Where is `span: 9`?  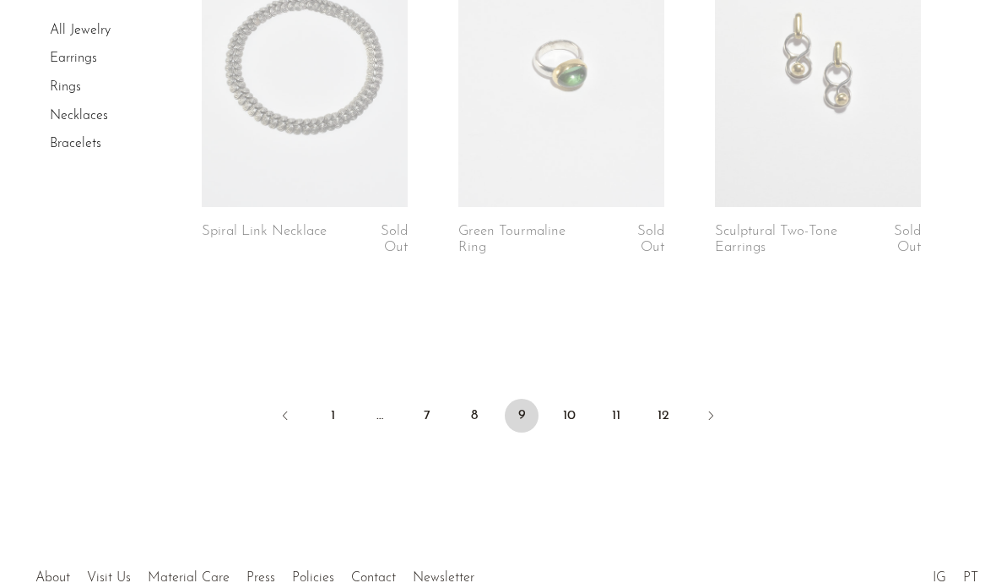
span: 9 is located at coordinates (522, 415).